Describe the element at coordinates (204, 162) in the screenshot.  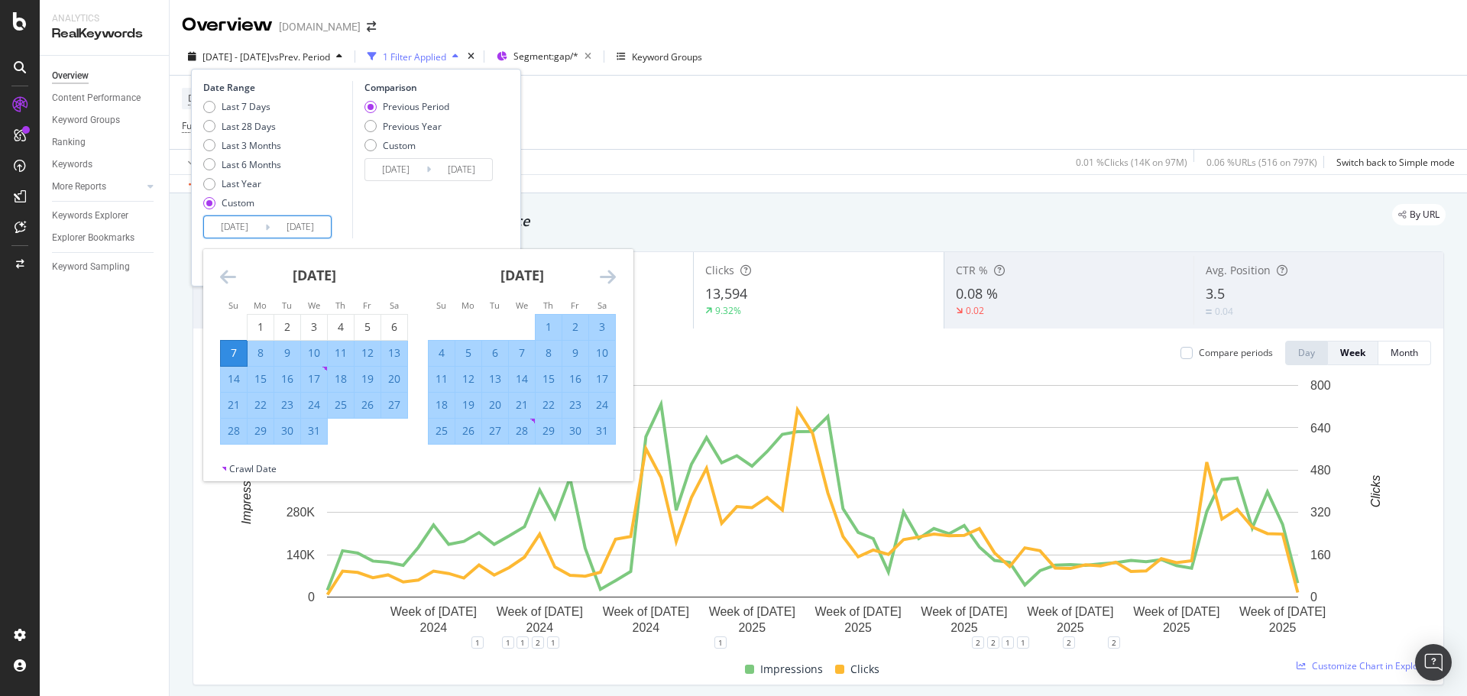
I see `button: Apply` at that location.